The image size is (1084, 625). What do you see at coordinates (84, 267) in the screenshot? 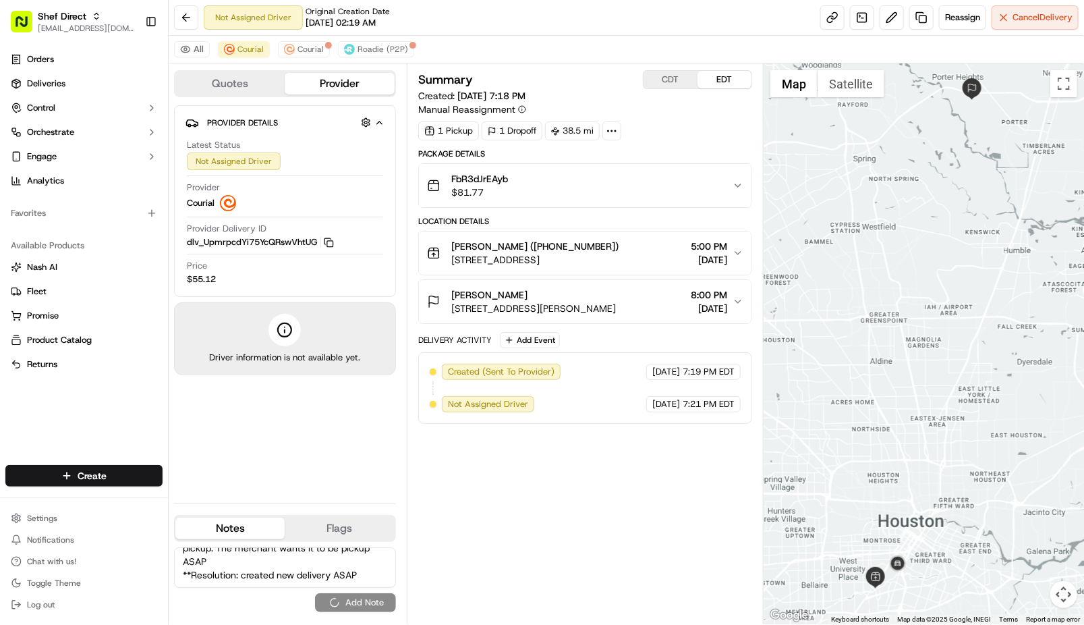
I see `button: Nash AI` at bounding box center [84, 267].